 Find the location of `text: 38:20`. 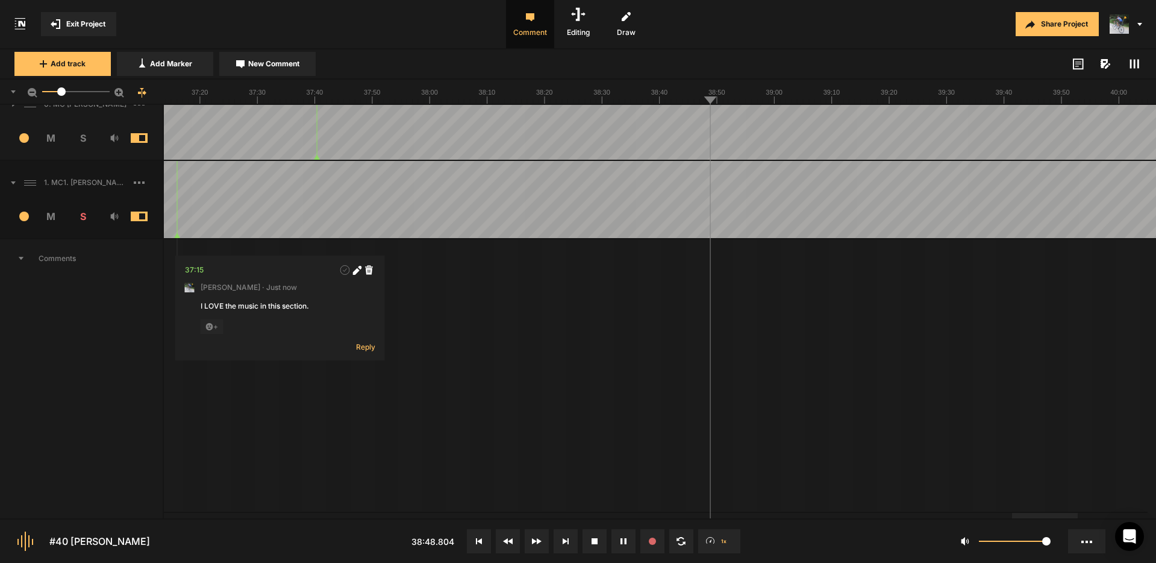

text: 38:20 is located at coordinates (544, 92).